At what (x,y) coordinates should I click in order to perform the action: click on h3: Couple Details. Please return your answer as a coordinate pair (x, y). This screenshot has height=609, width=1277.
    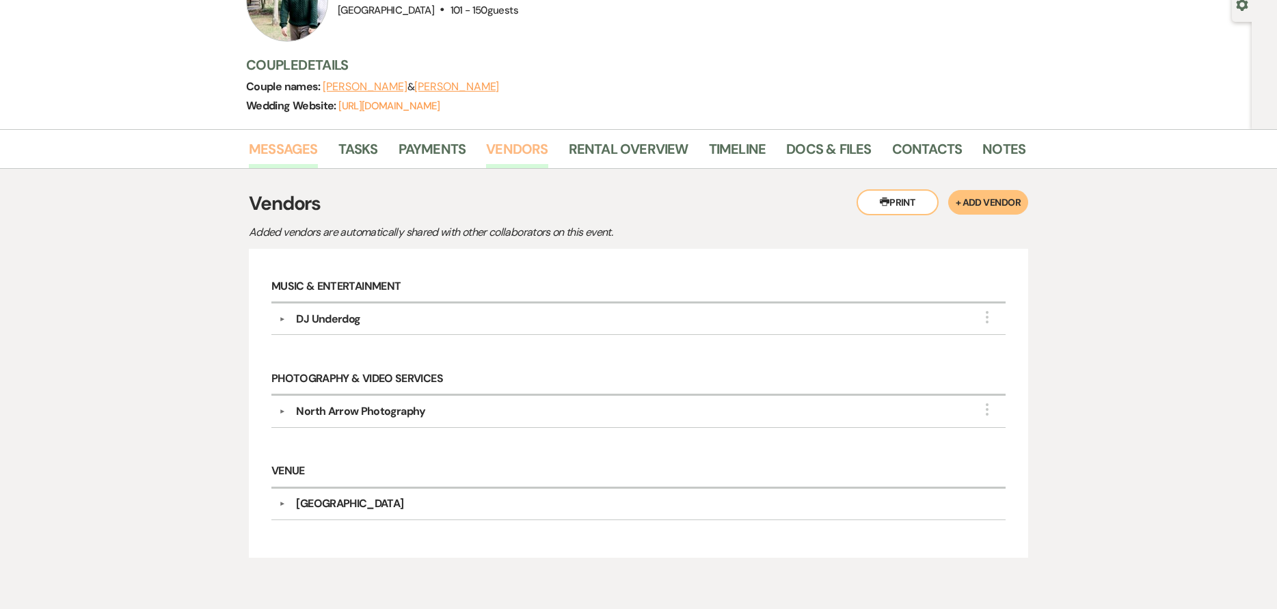
    Looking at the image, I should click on (629, 65).